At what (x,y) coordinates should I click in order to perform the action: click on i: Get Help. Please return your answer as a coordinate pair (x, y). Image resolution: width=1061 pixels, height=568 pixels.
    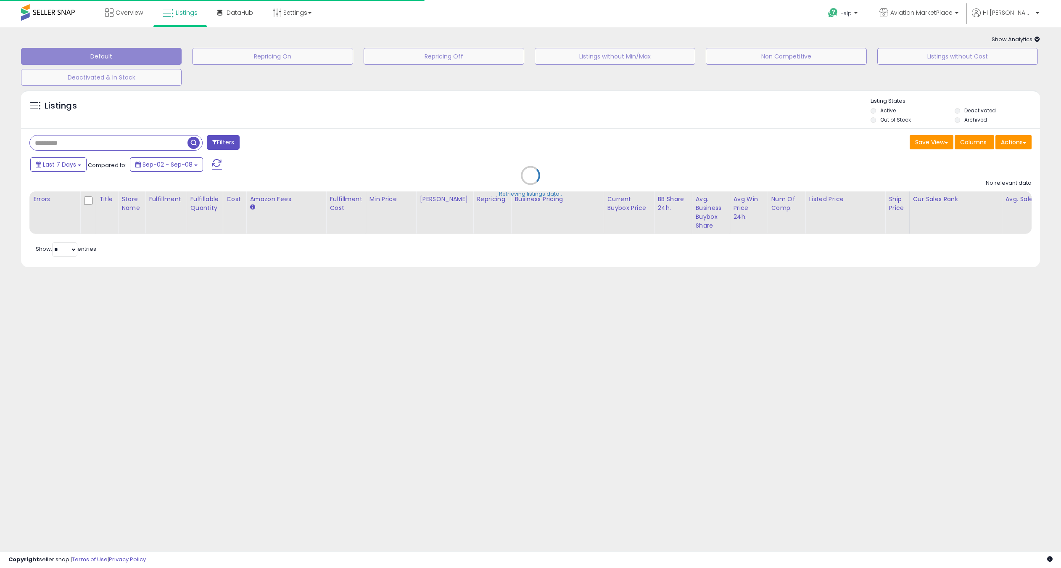
    Looking at the image, I should click on (833, 13).